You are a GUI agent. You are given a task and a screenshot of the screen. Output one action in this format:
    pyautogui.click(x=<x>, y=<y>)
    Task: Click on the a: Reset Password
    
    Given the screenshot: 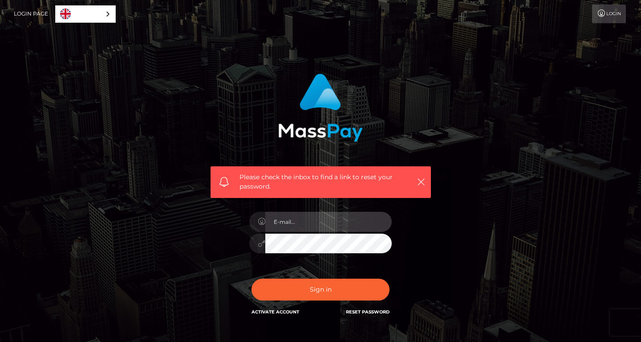 What is the action you would take?
    pyautogui.click(x=368, y=311)
    